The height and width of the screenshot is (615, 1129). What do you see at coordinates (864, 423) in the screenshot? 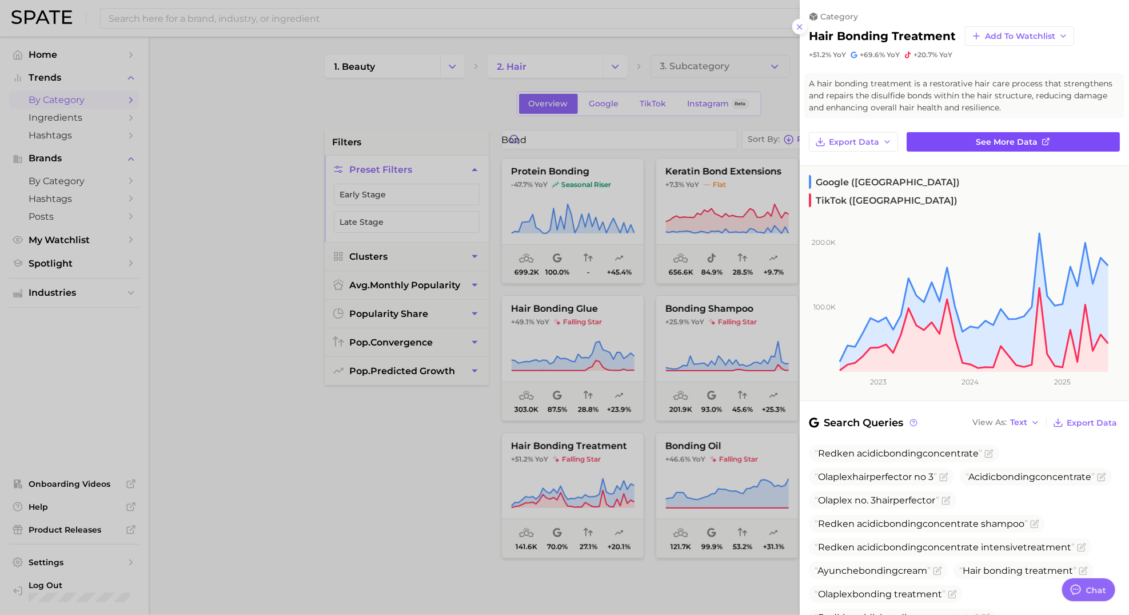
I see `span: Search Queries` at bounding box center [864, 423].